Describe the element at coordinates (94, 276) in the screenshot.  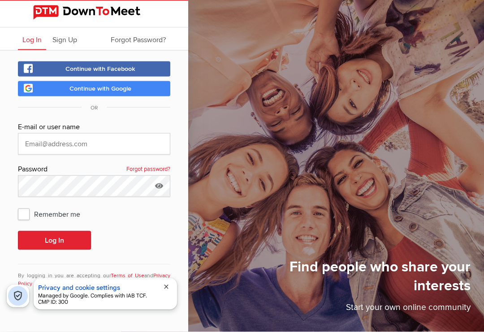
I see `div: By logging in you are accepting our and` at that location.